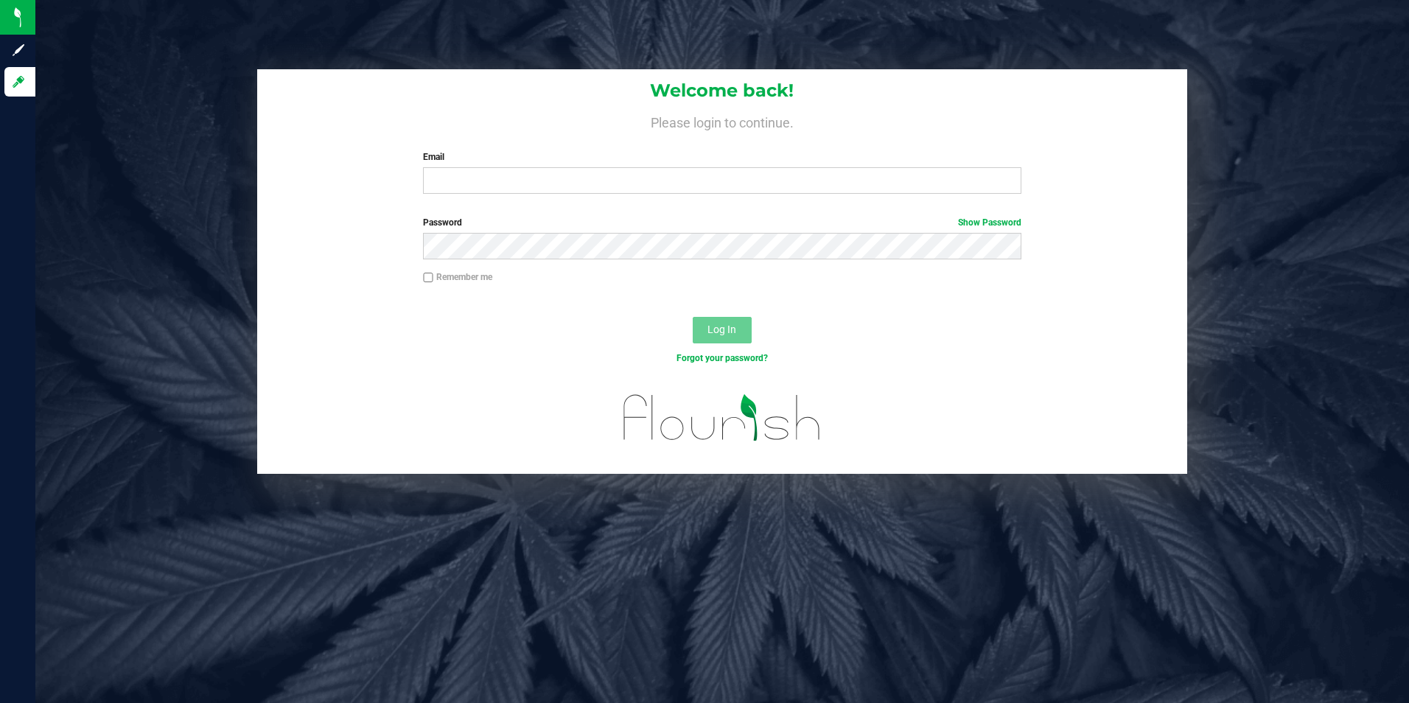  What do you see at coordinates (722, 91) in the screenshot?
I see `h1: Welcome back!` at bounding box center [722, 91].